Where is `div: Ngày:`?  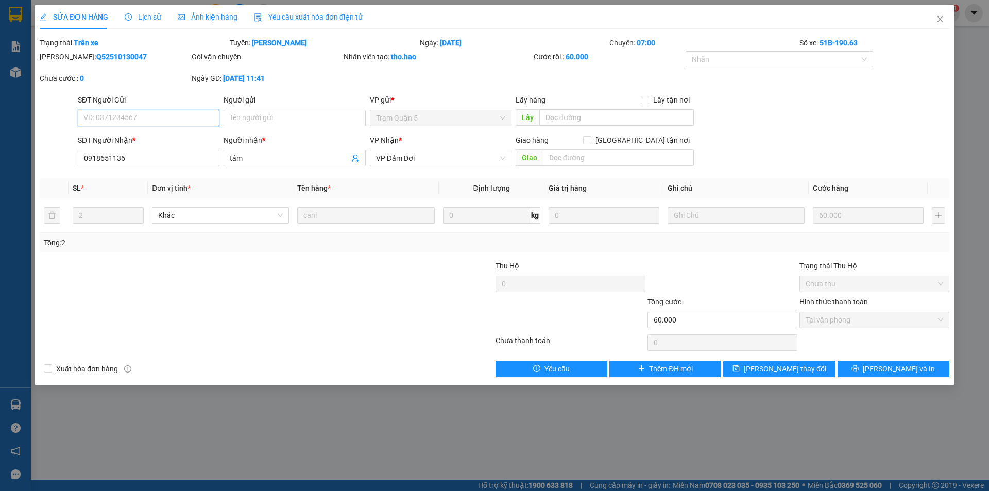
div: Ngày: is located at coordinates (514, 43).